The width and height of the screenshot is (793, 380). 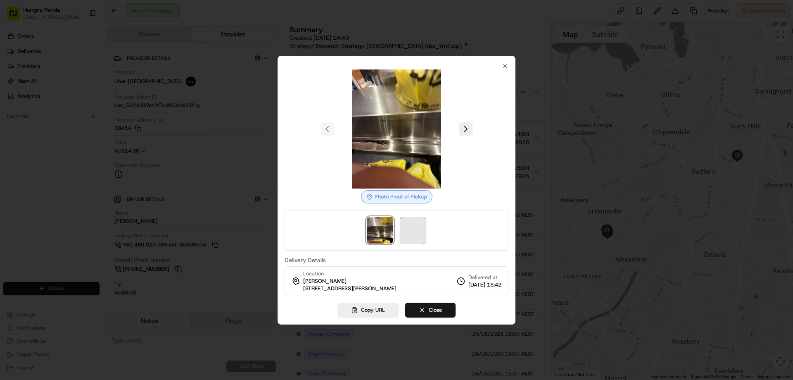 What do you see at coordinates (397, 260) in the screenshot?
I see `label: Delivery Details` at bounding box center [397, 260].